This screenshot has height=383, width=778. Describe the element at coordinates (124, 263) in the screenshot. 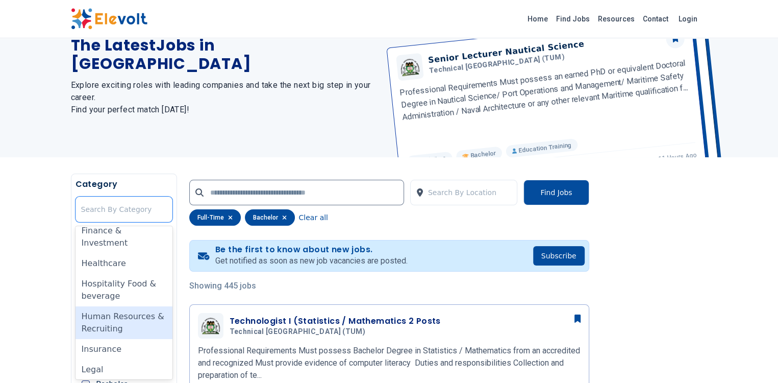

I see `div: Healthcare` at that location.